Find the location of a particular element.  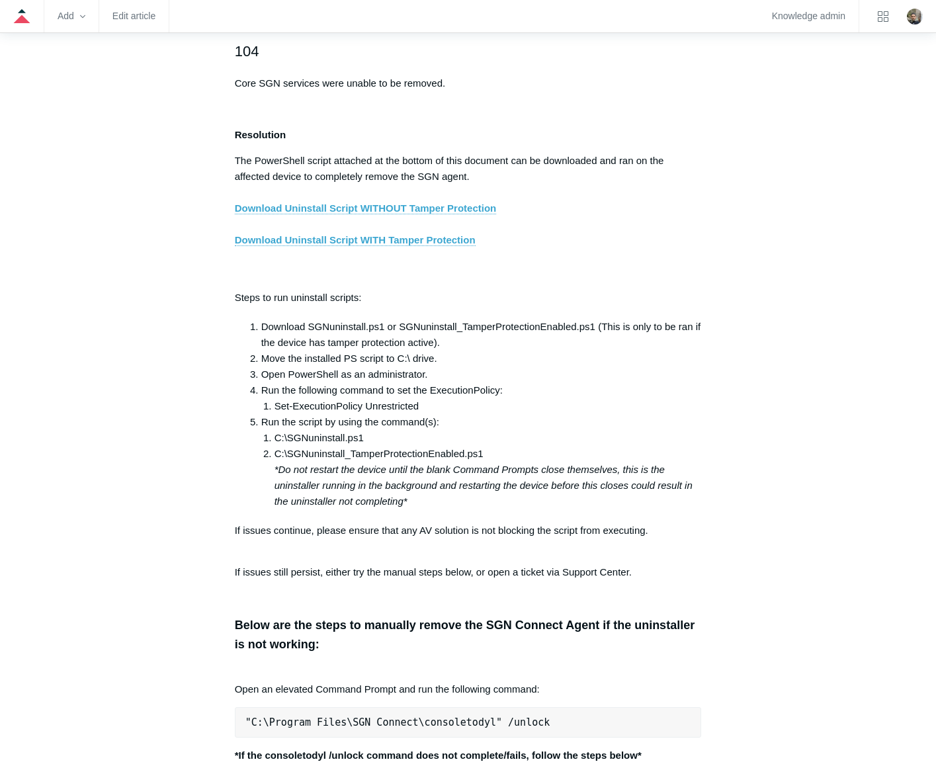

h3: Below are the steps to manually remove the SGN Connect Agent if the uninstaller is not working: is located at coordinates (468, 635).